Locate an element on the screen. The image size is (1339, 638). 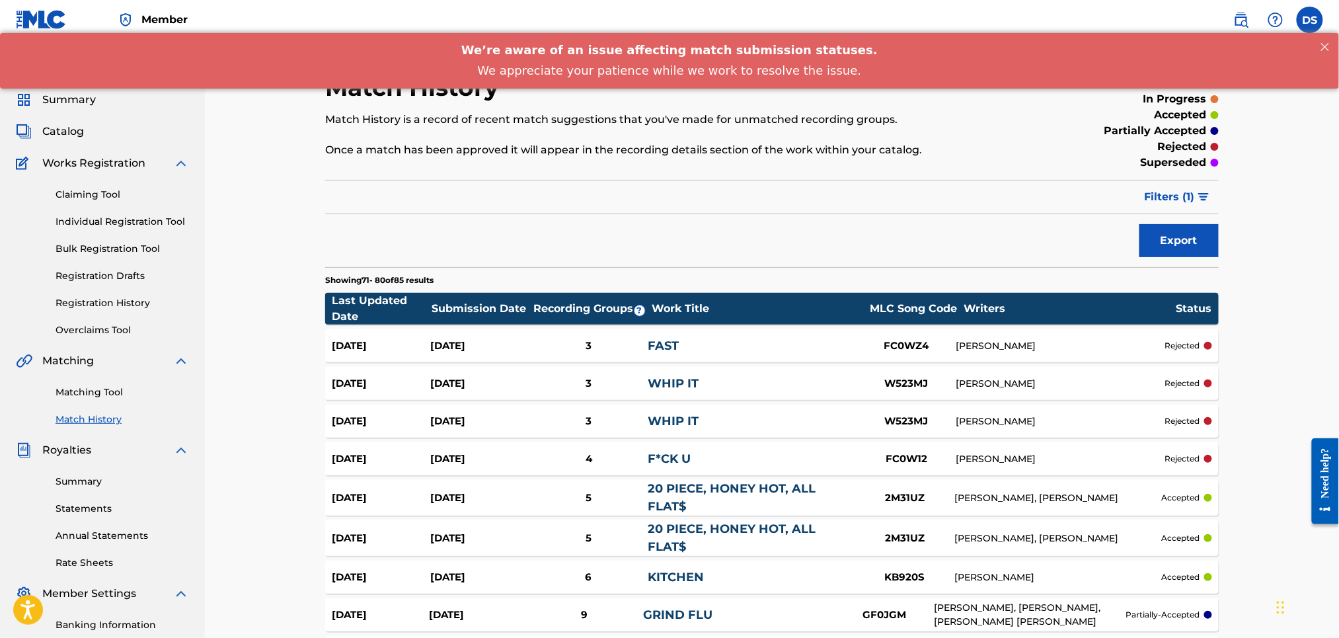
img: Works Registration is located at coordinates (24, 163).